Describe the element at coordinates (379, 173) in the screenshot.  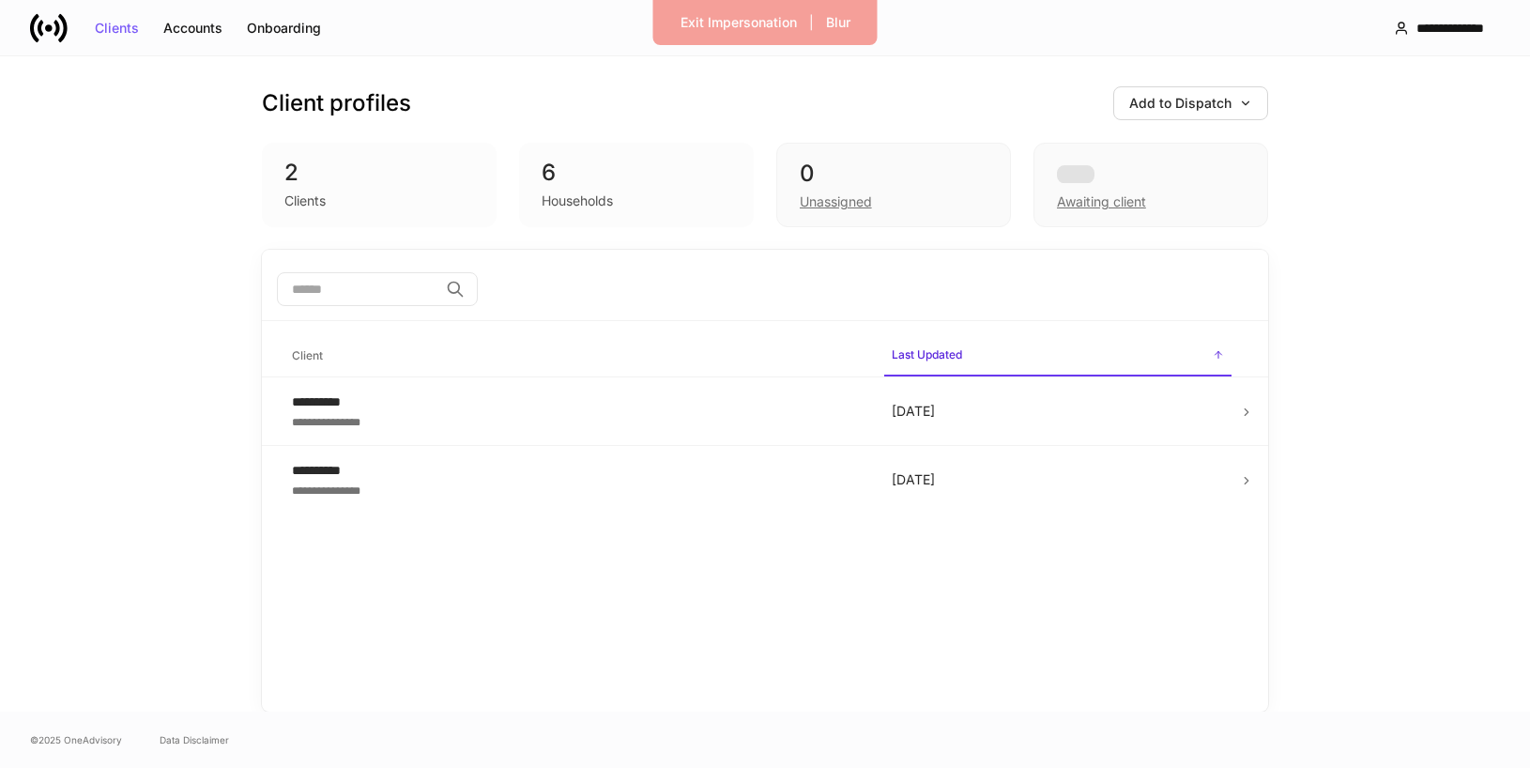
I see `div: 2` at that location.